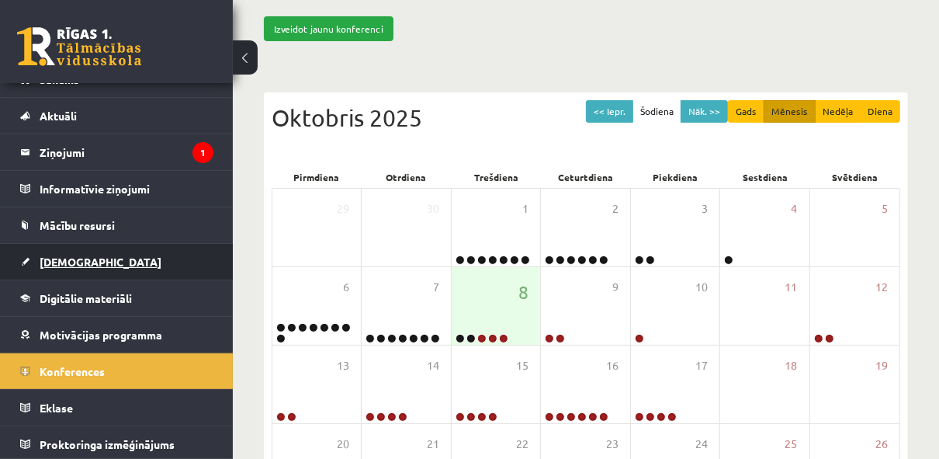 This screenshot has width=939, height=459. Describe the element at coordinates (101, 334) in the screenshot. I see `span: Motivācijas programma` at that location.